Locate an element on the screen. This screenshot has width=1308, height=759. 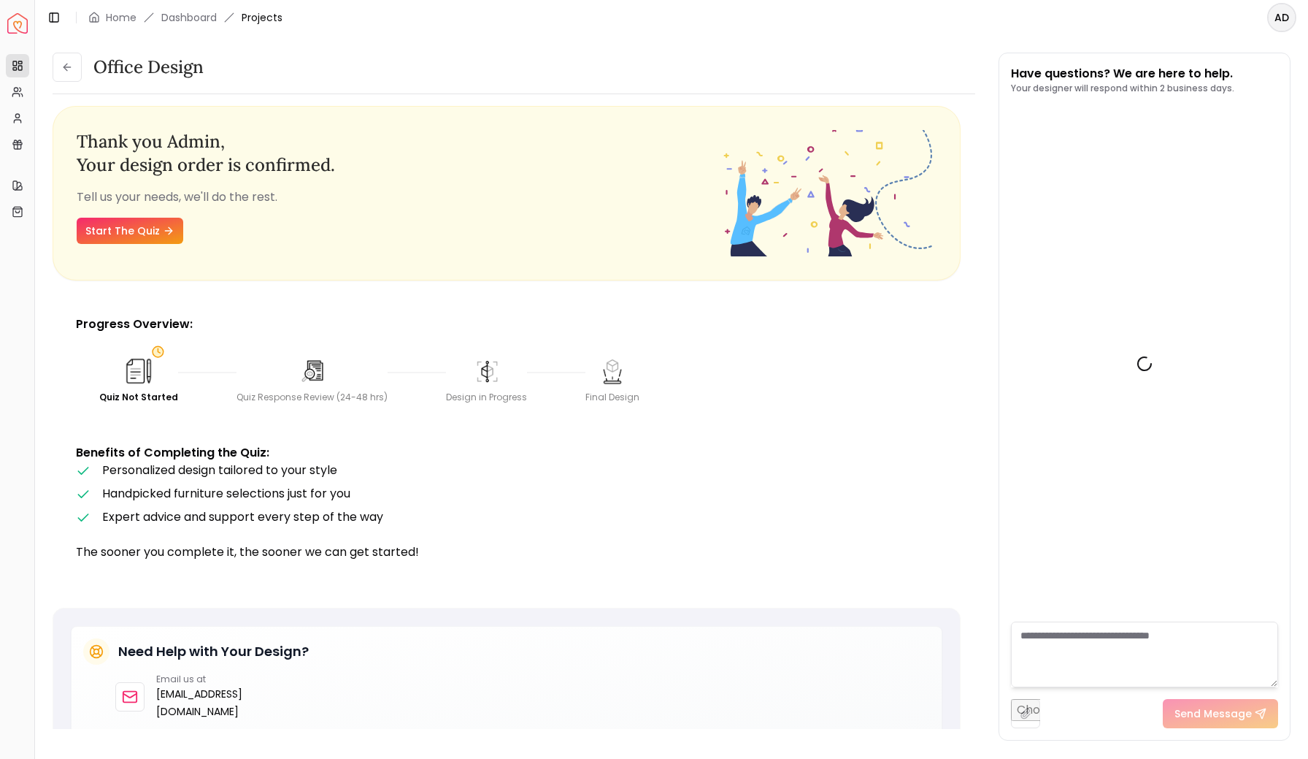
a: Spacejoy is located at coordinates (18, 23).